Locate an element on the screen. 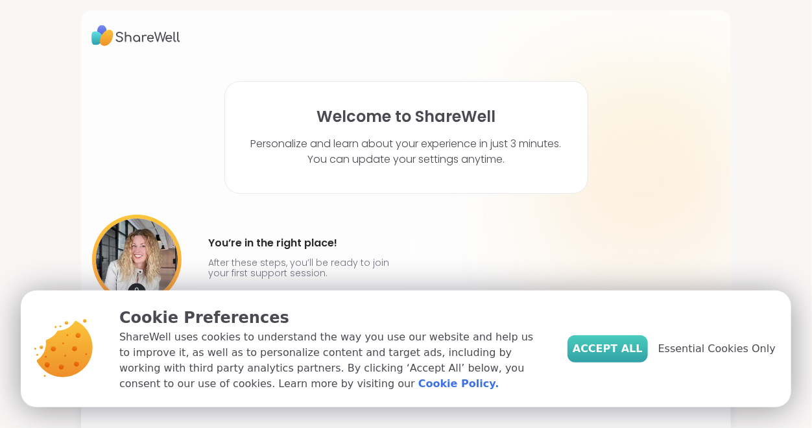  span: Essential Cookies Only is located at coordinates (717, 349).